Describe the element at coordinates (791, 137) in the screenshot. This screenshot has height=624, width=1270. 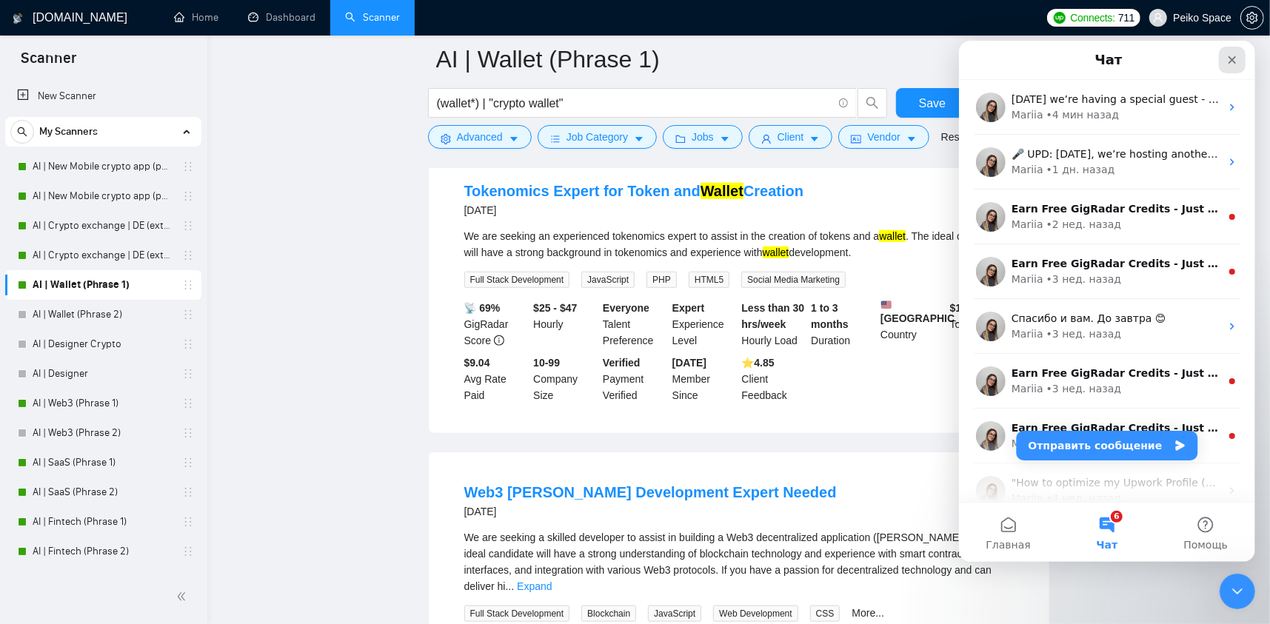
I see `span: Client` at that location.